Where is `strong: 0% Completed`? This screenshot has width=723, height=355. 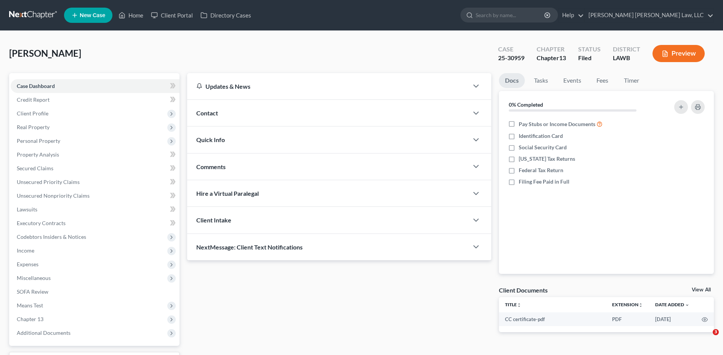 strong: 0% Completed is located at coordinates (526, 104).